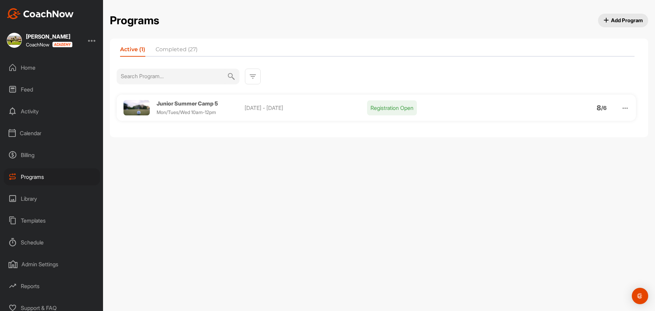 This screenshot has width=655, height=311. I want to click on li: Completed (27), so click(176, 51).